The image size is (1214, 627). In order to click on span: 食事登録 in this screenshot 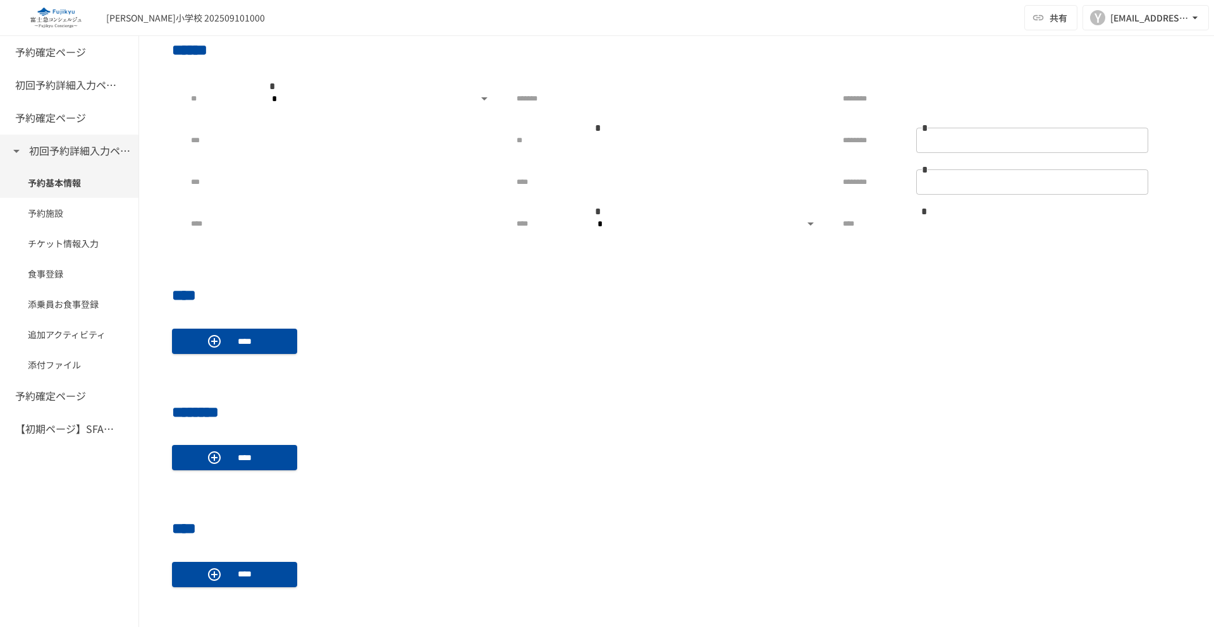, I will do `click(69, 274)`.